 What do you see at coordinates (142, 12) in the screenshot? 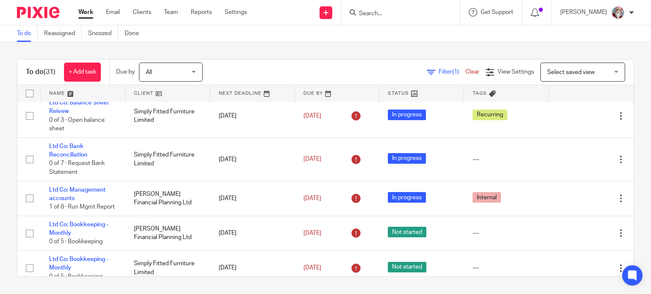
I see `a: Clients` at bounding box center [142, 12].